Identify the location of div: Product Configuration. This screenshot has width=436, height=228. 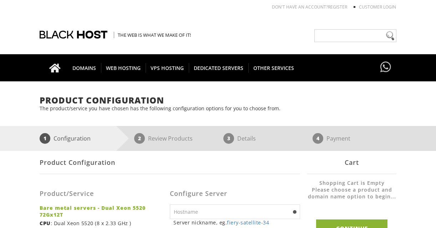
(170, 162).